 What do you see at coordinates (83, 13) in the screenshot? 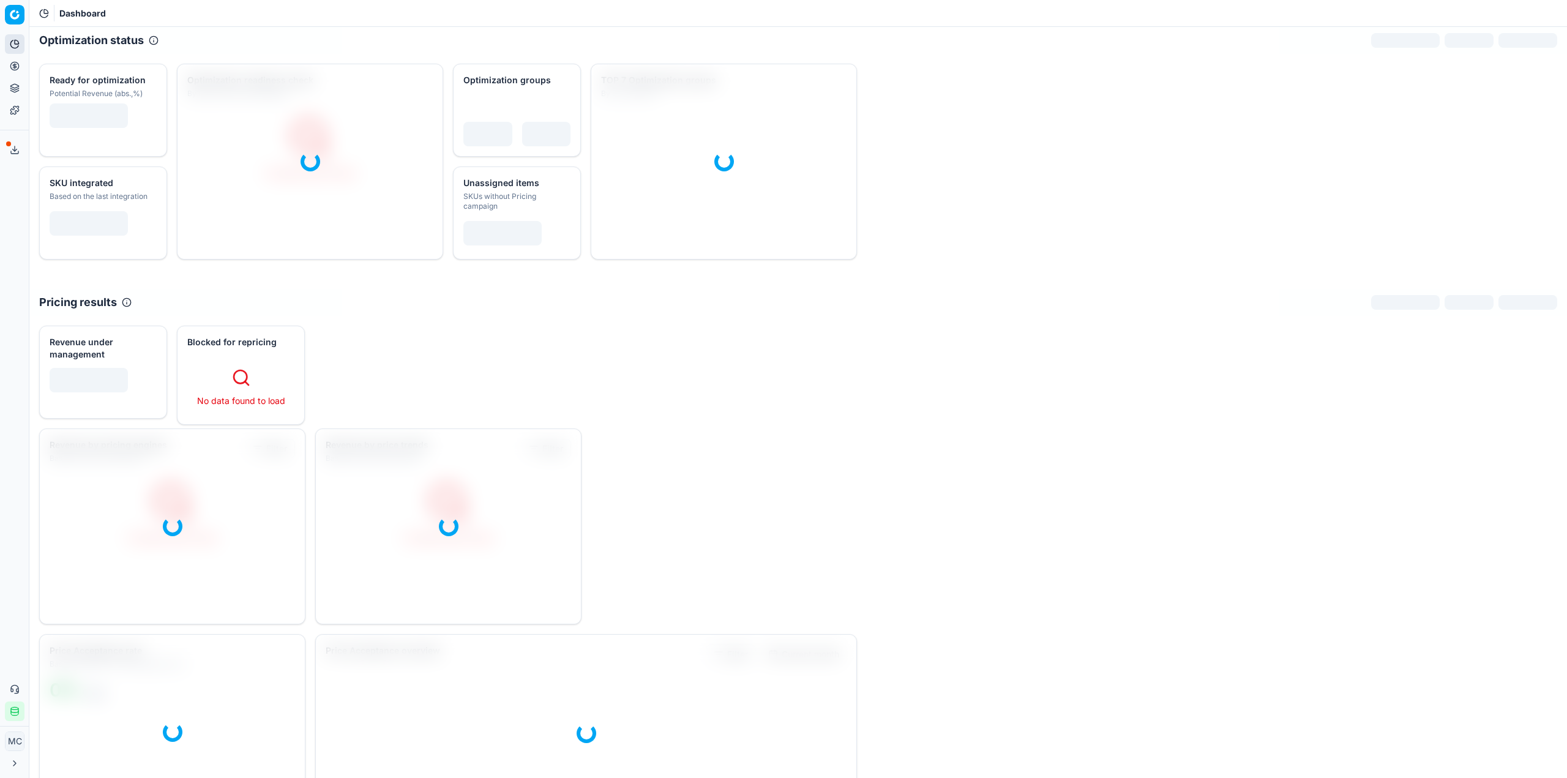
I see `span: Dashboard` at bounding box center [83, 13].